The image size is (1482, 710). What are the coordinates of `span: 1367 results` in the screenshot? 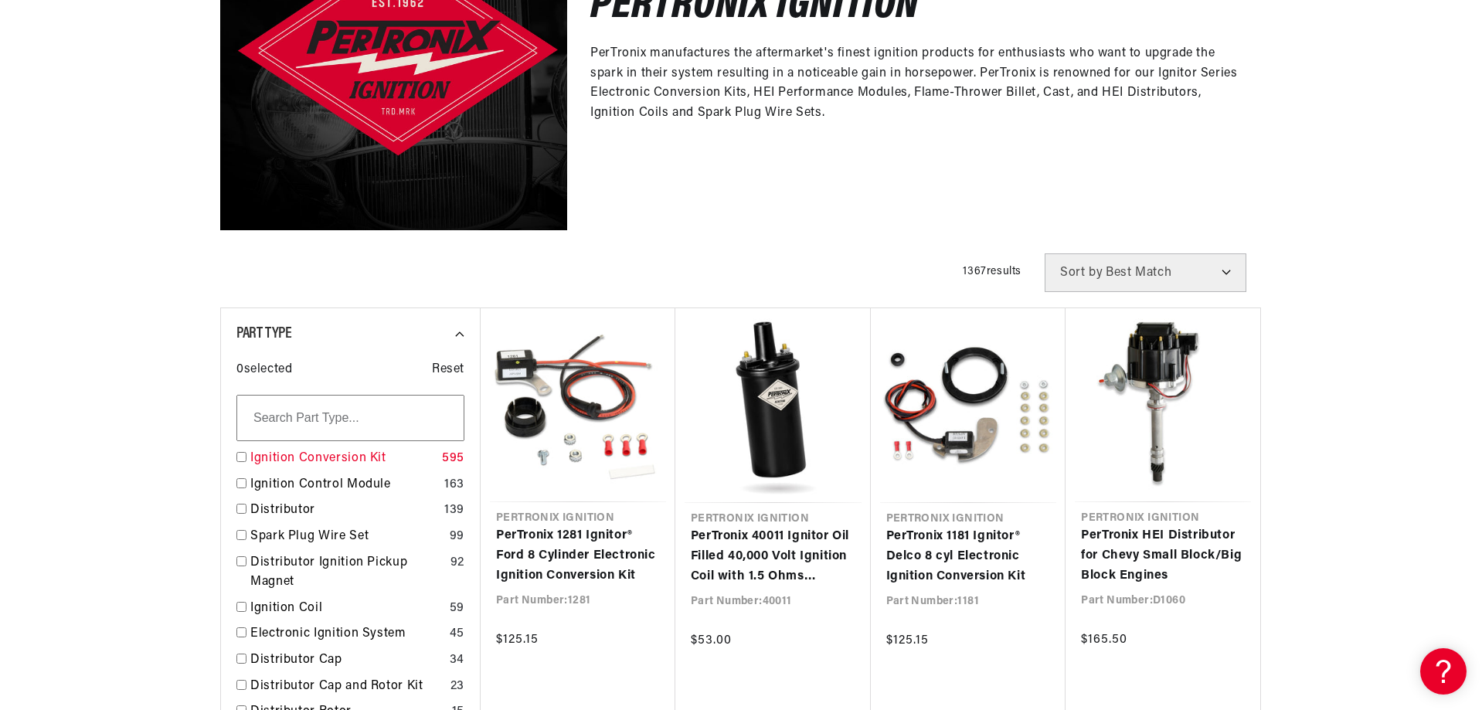 It's located at (992, 271).